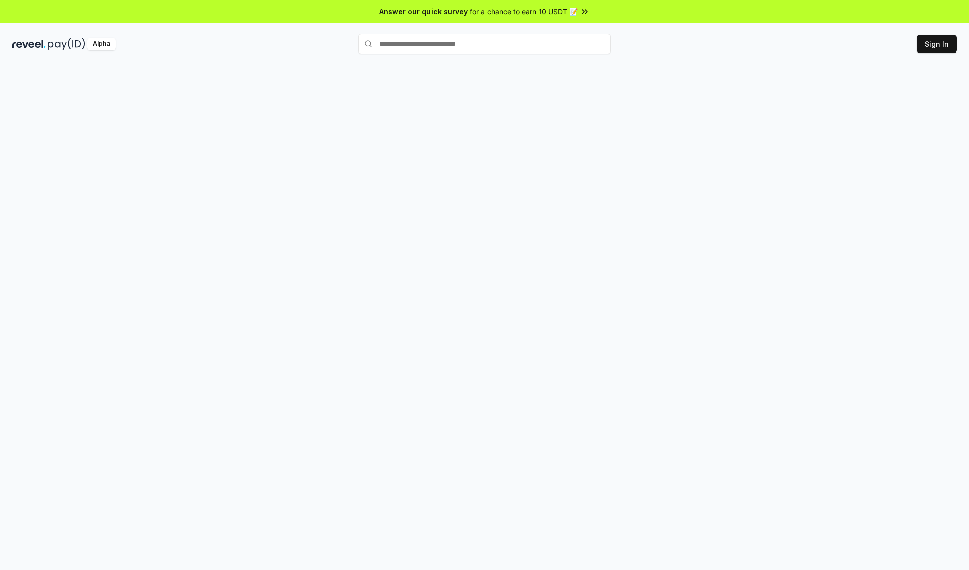 This screenshot has width=969, height=570. What do you see at coordinates (424, 11) in the screenshot?
I see `span: Answer our quick survey` at bounding box center [424, 11].